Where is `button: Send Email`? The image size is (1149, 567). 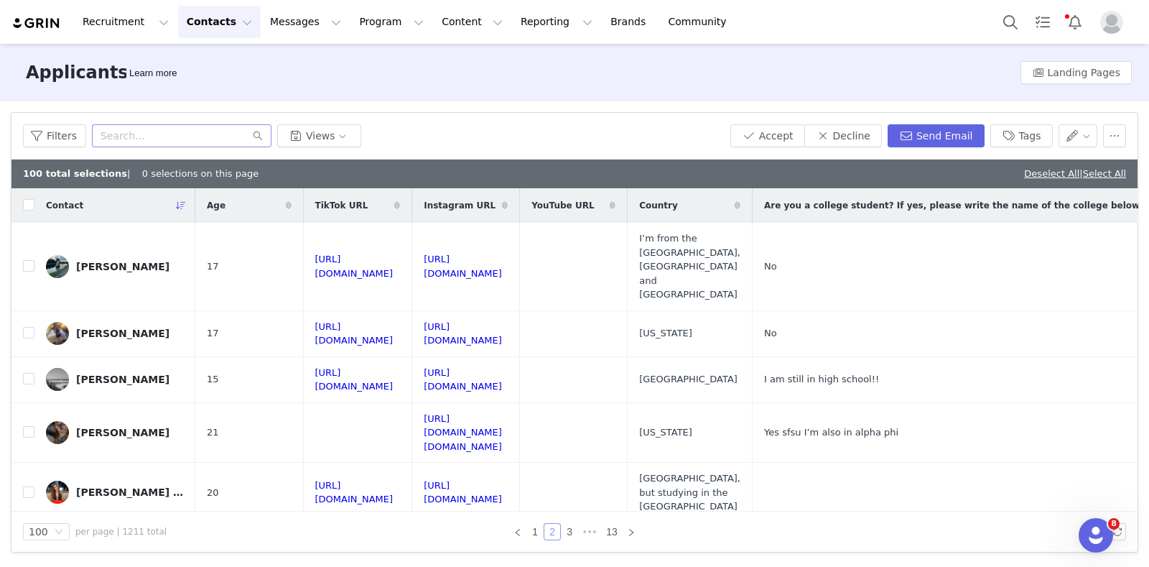
button: Send Email is located at coordinates (936, 136).